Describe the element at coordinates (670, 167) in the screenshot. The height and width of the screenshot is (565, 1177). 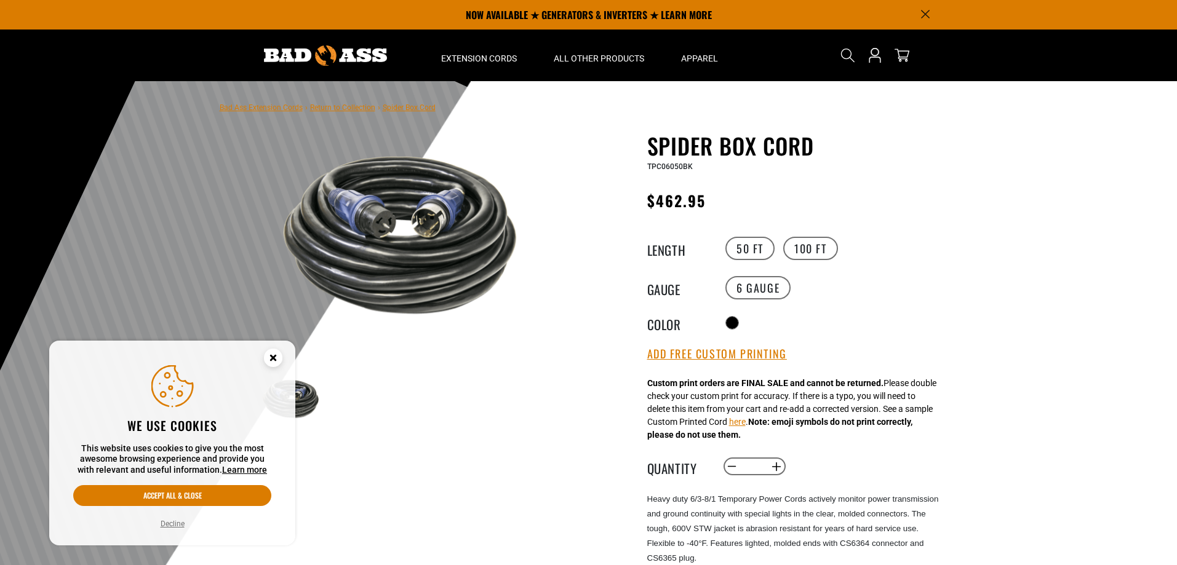
I see `span: TPC06050BK` at that location.